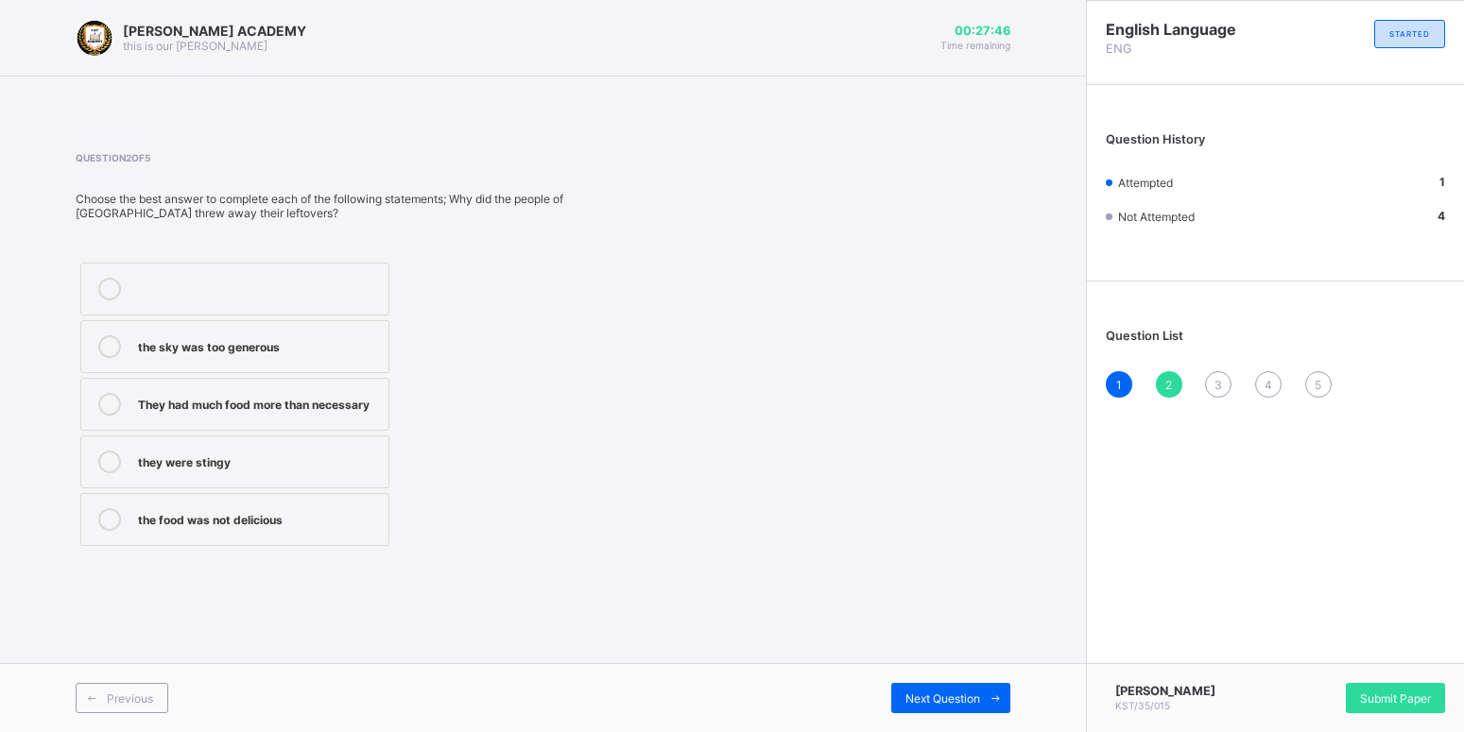  What do you see at coordinates (1143, 706) in the screenshot?
I see `span: KST/35/015` at bounding box center [1143, 706].